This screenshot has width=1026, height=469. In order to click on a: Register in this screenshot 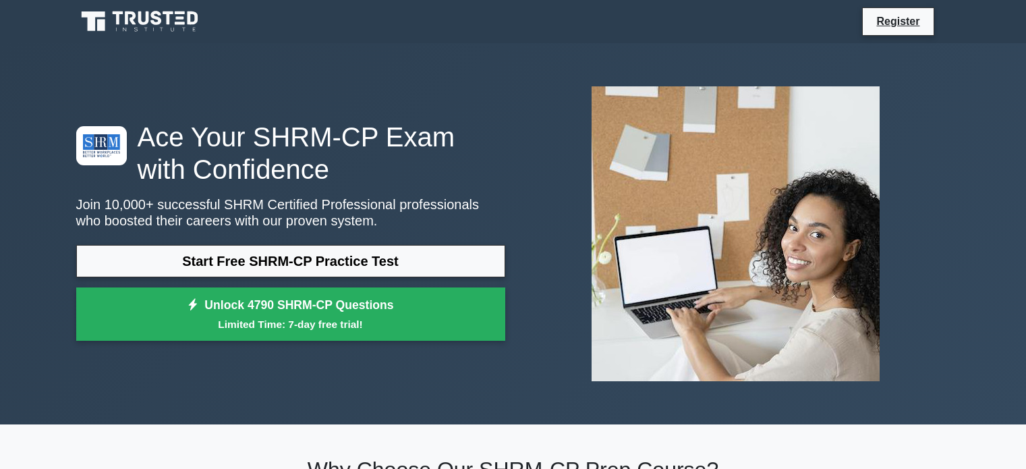, I will do `click(898, 21)`.